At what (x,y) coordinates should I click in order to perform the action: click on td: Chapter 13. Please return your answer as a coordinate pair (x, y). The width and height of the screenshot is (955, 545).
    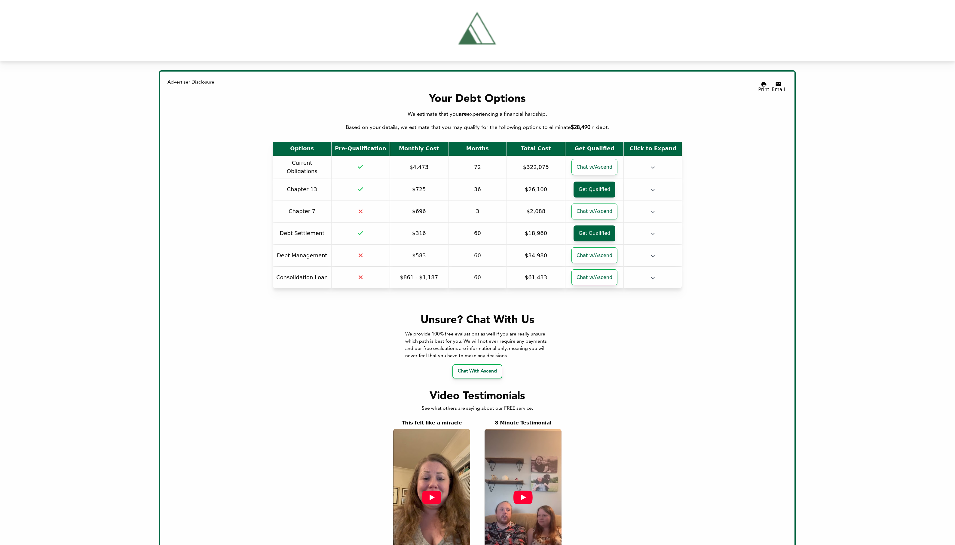
    Looking at the image, I should click on (302, 190).